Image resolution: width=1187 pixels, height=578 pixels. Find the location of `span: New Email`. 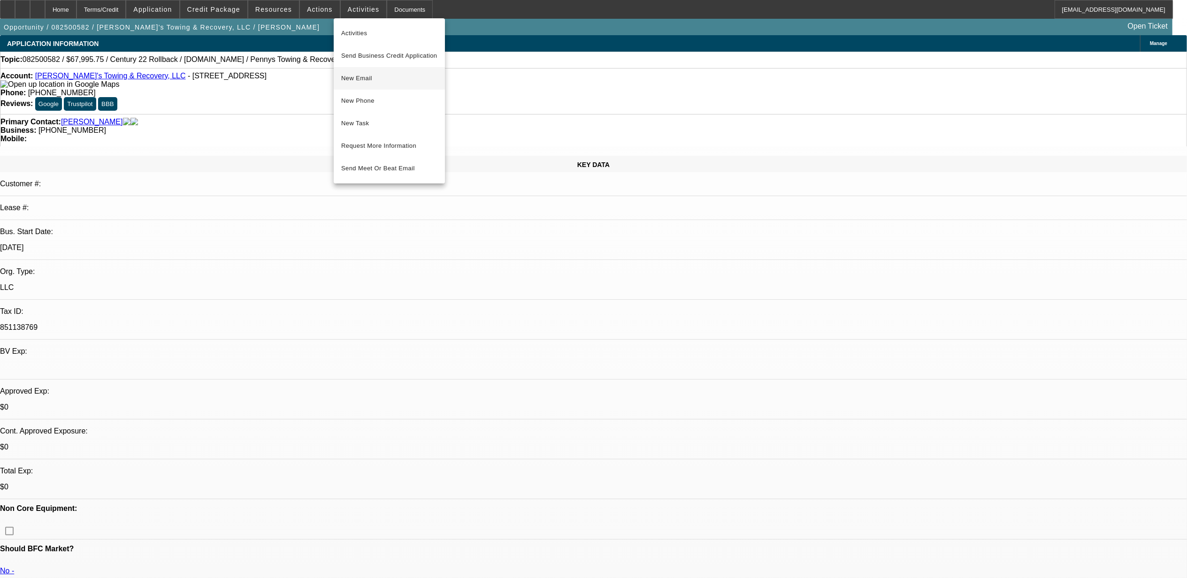

span: New Email is located at coordinates (389, 78).